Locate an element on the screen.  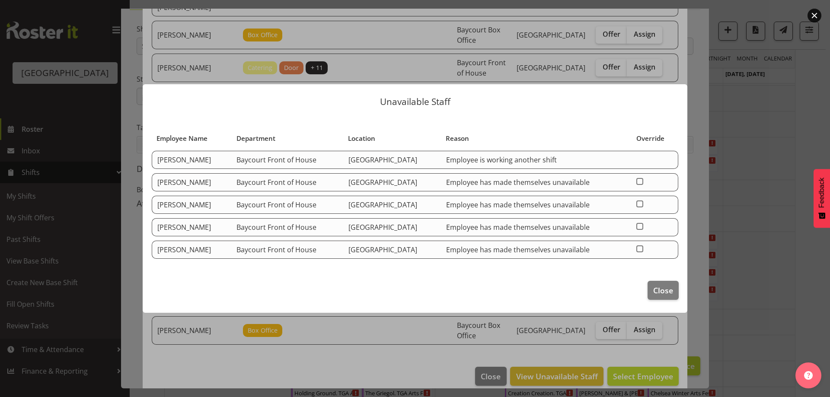
td: Employee is working another shift is located at coordinates (536, 160).